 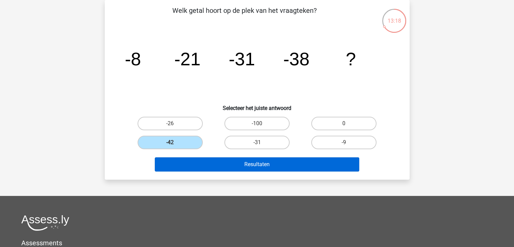 I want to click on tspan: -38, so click(x=296, y=59).